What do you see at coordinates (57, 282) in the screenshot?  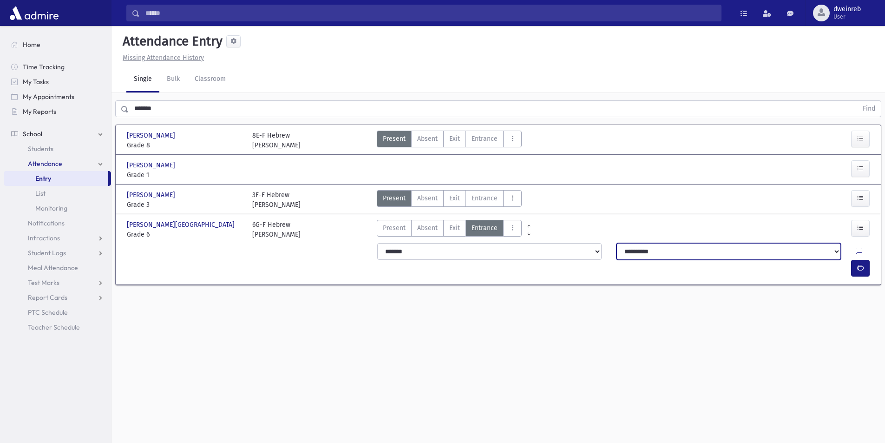 I see `a: Test Marks` at bounding box center [57, 282].